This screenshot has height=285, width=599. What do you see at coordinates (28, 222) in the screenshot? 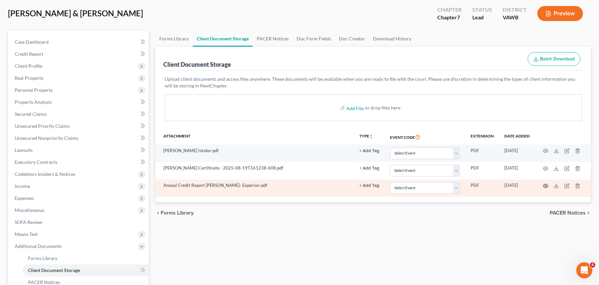
I see `span: SOFA Review` at bounding box center [28, 222].